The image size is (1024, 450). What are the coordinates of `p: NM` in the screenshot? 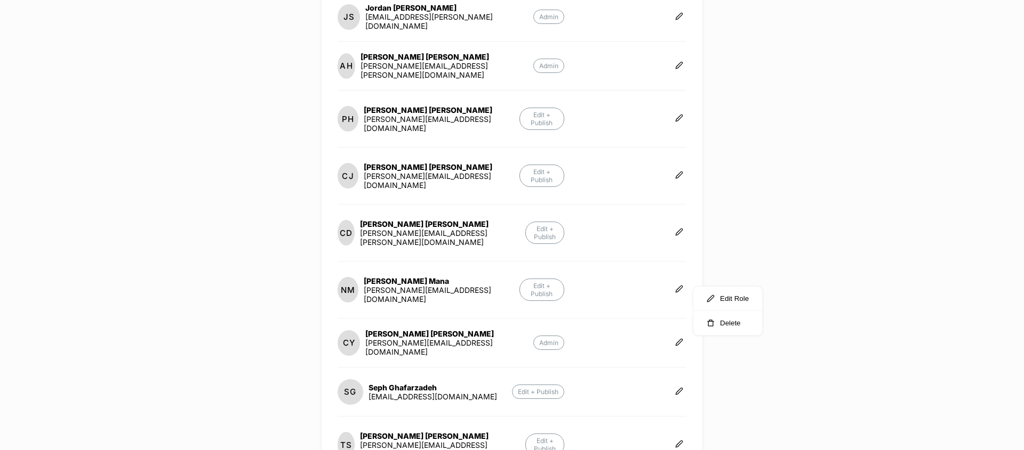 It's located at (348, 290).